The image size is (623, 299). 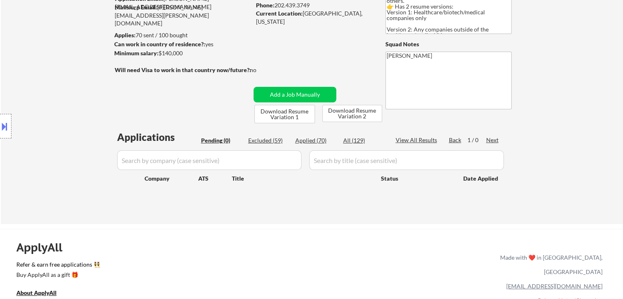 I want to click on a: About ApplyAll, so click(x=42, y=293).